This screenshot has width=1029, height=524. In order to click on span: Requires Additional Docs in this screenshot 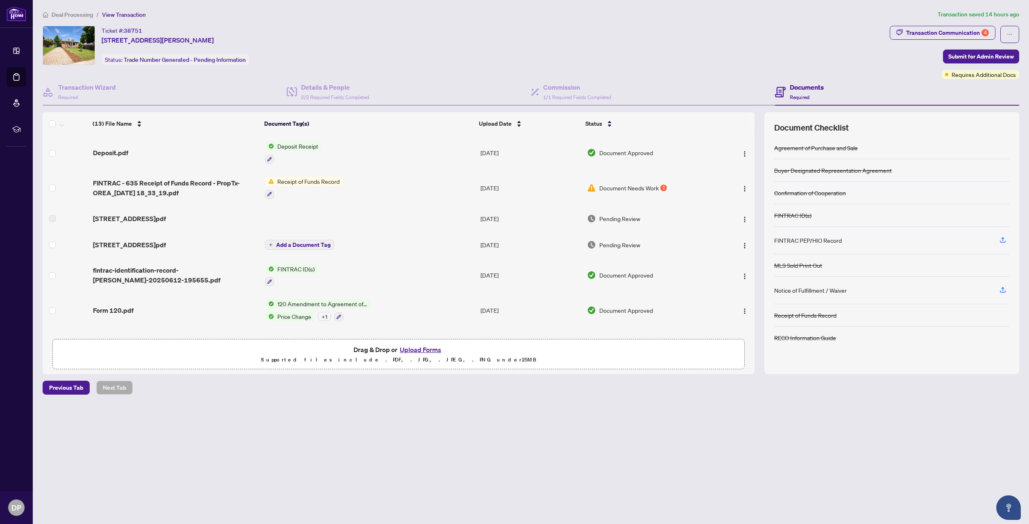, I will do `click(983, 75)`.